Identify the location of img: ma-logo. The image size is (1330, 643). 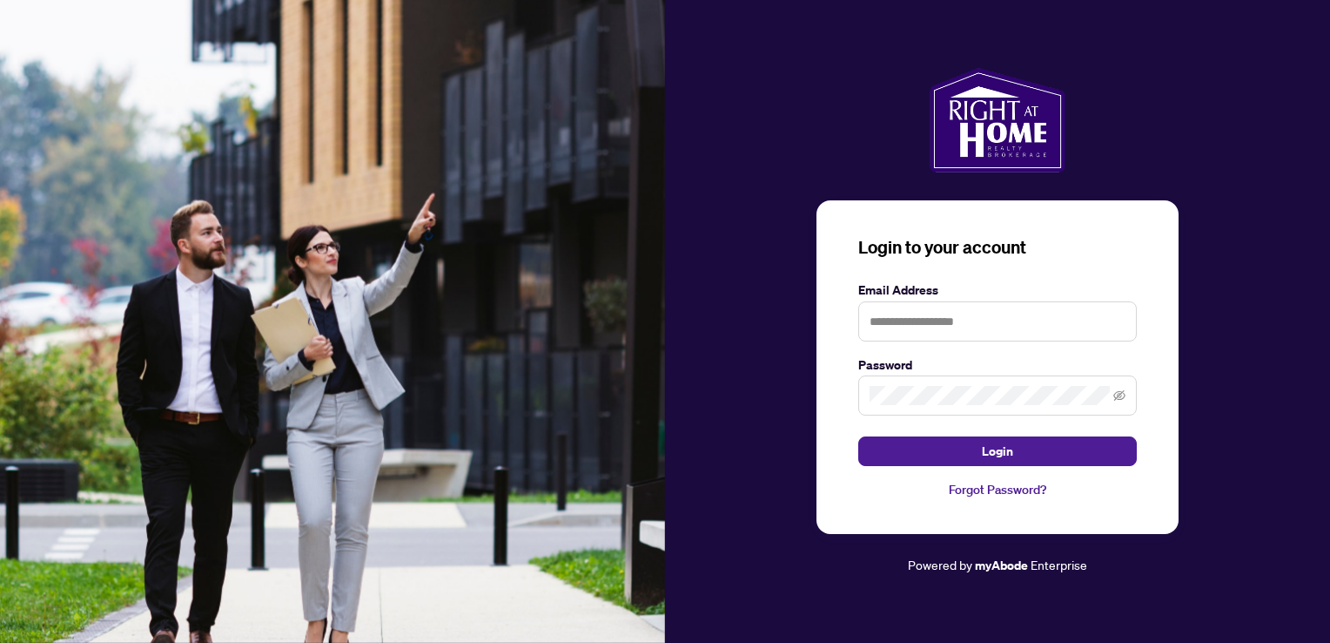
(997, 120).